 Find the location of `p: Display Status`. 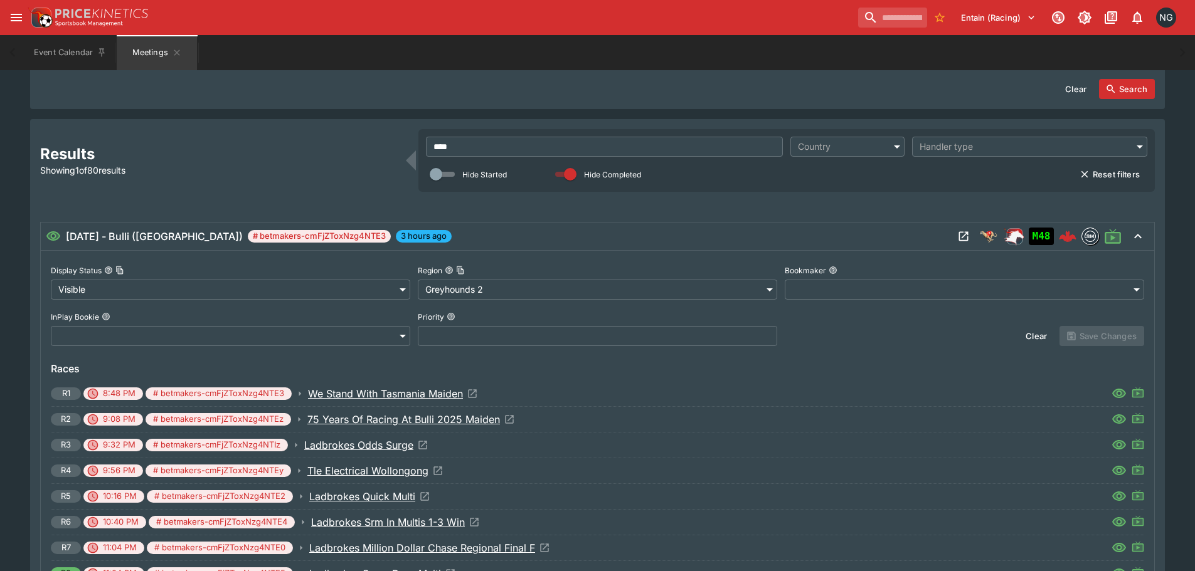

p: Display Status is located at coordinates (76, 270).